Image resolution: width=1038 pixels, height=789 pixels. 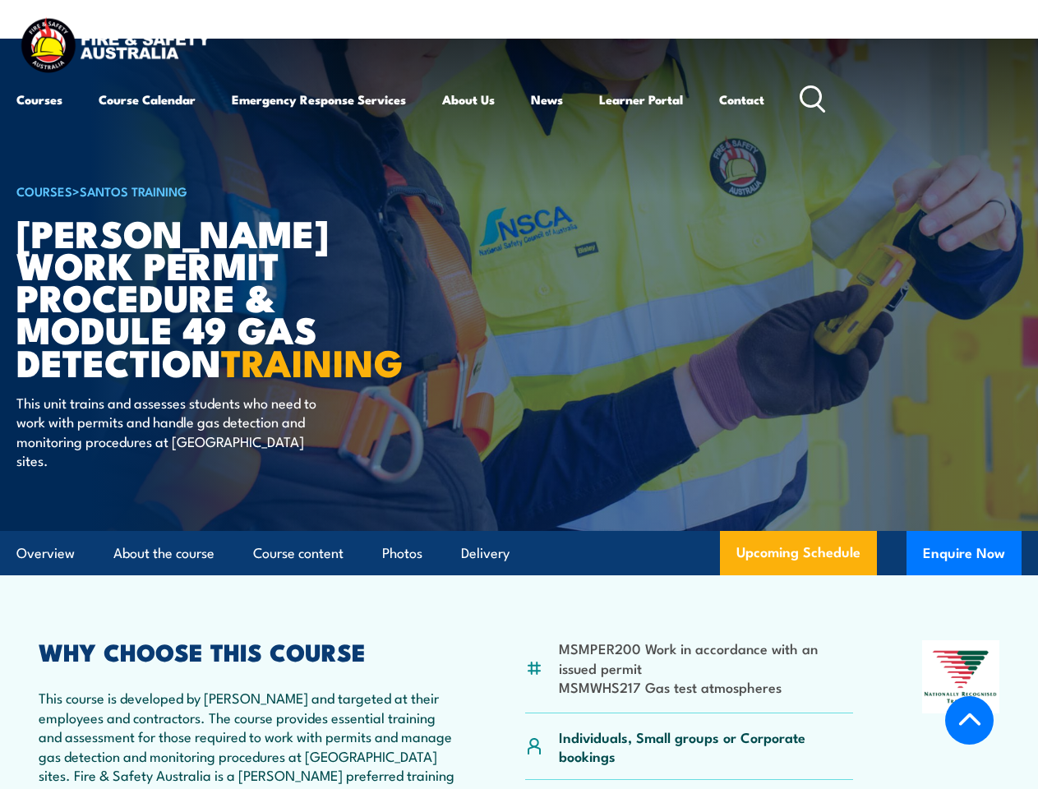 What do you see at coordinates (706, 686) in the screenshot?
I see `li: MSMWHS217 Gas test atmospheres` at bounding box center [706, 686].